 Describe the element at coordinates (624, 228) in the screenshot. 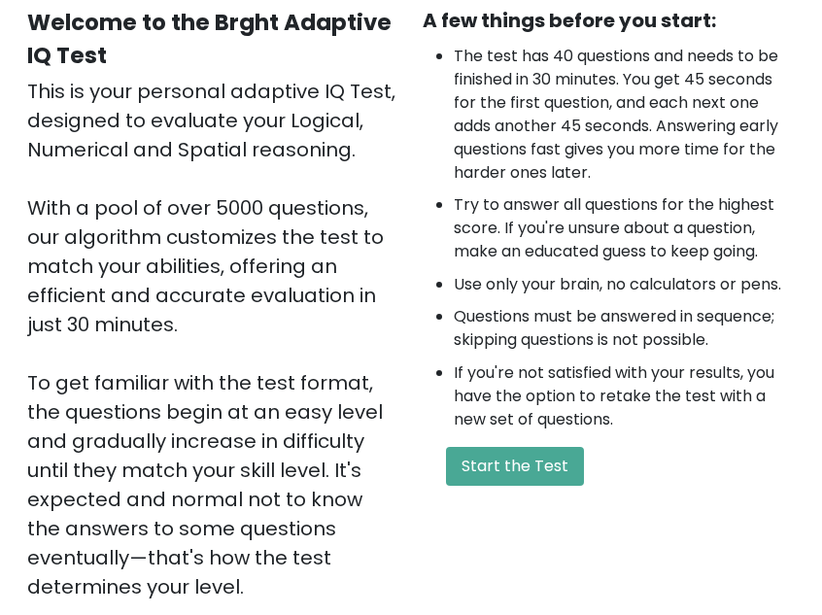

I see `li: Try to answer all questions for the highest score. If you're unsure about a question, make an edu...` at that location.